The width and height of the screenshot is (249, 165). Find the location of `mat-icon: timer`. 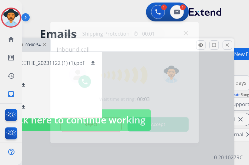

mat-icon: timer is located at coordinates (136, 34).